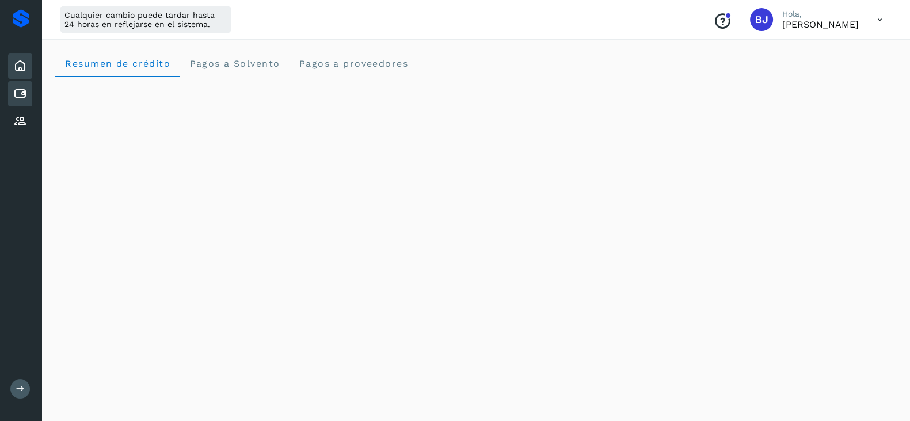  Describe the element at coordinates (117, 63) in the screenshot. I see `span: Resumen de crédito` at that location.